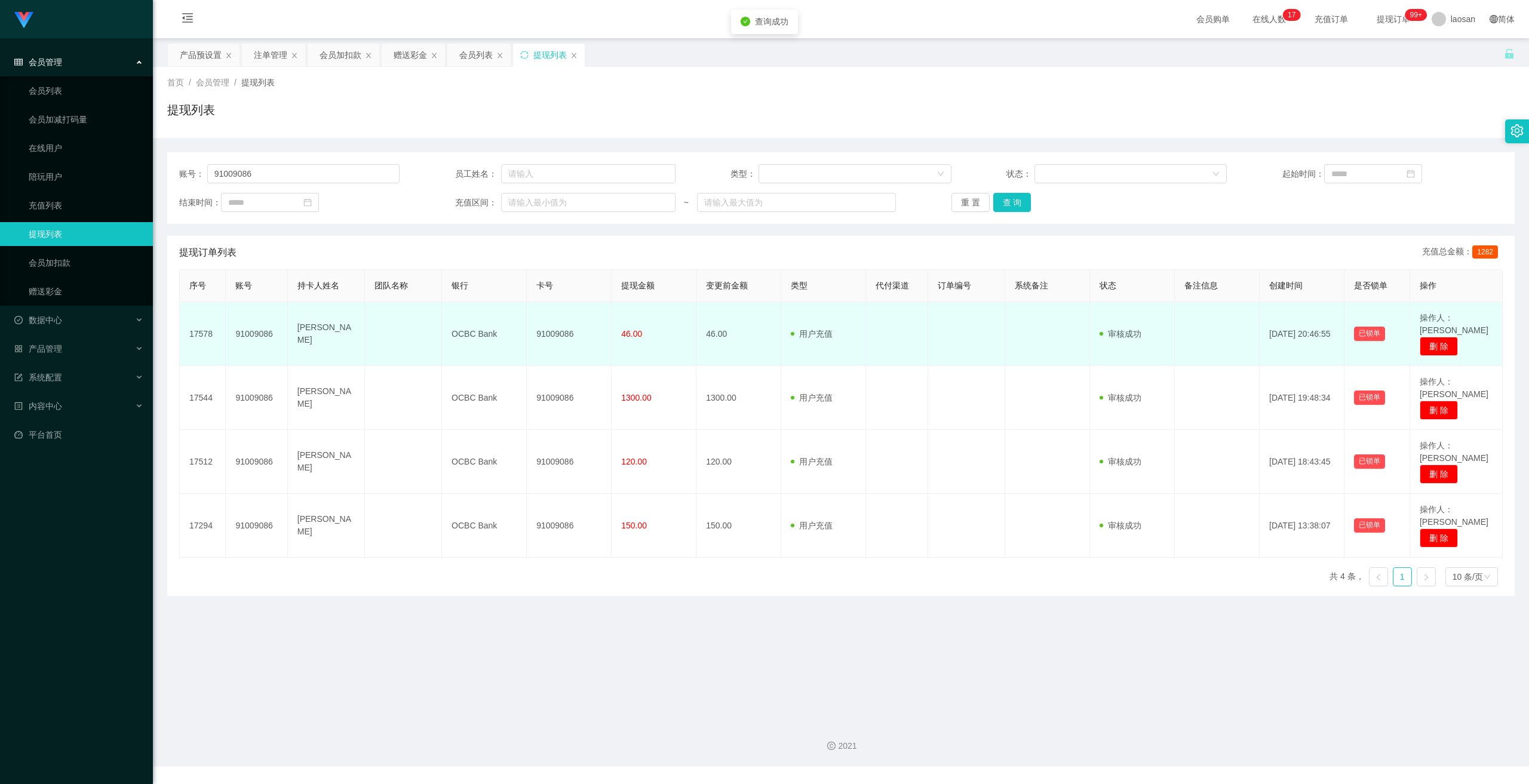 The image size is (1529, 784). I want to click on span: 状态：, so click(1020, 174).